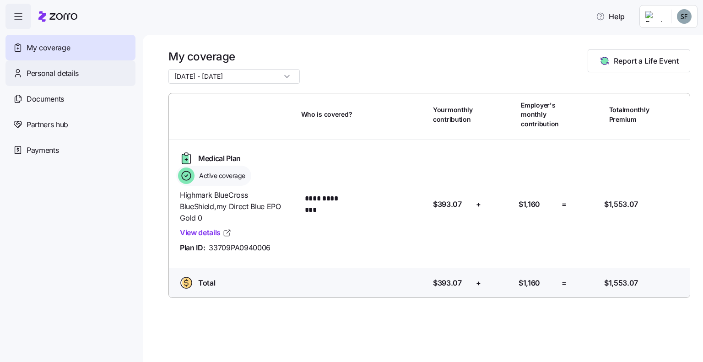 Image resolution: width=703 pixels, height=362 pixels. I want to click on span: Documents, so click(45, 99).